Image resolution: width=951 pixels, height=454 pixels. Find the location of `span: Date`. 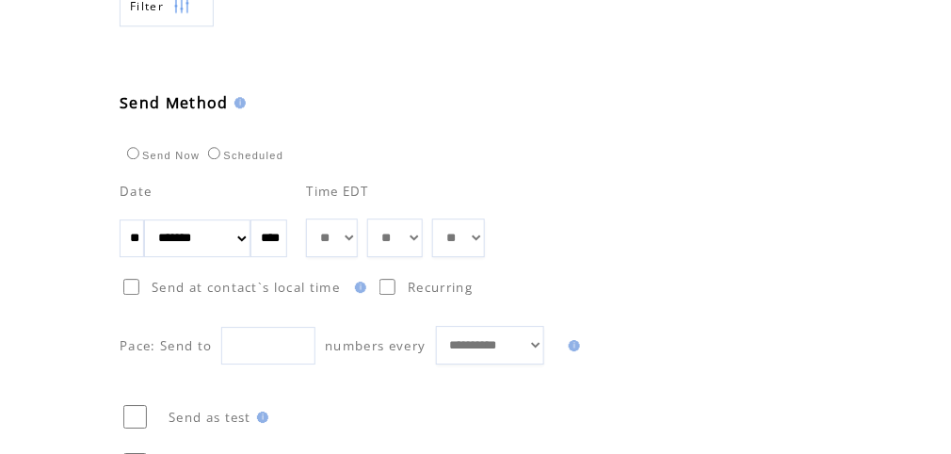

span: Date is located at coordinates (136, 191).